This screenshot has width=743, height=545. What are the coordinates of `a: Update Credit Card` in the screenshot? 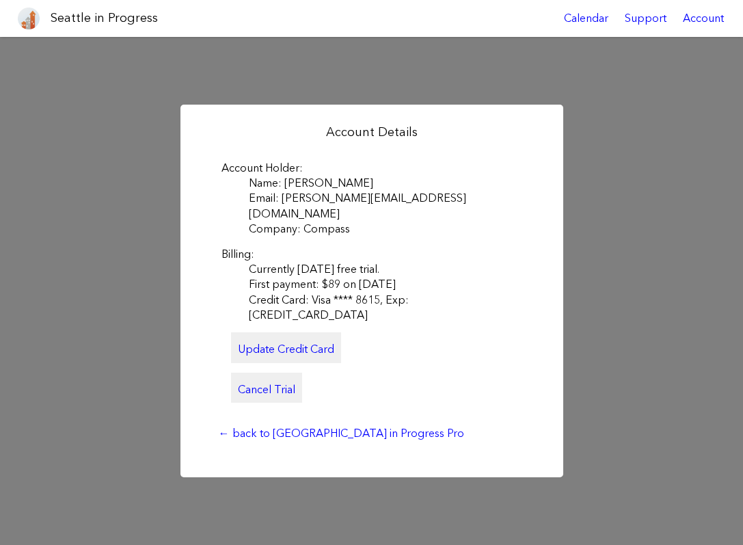 It's located at (286, 347).